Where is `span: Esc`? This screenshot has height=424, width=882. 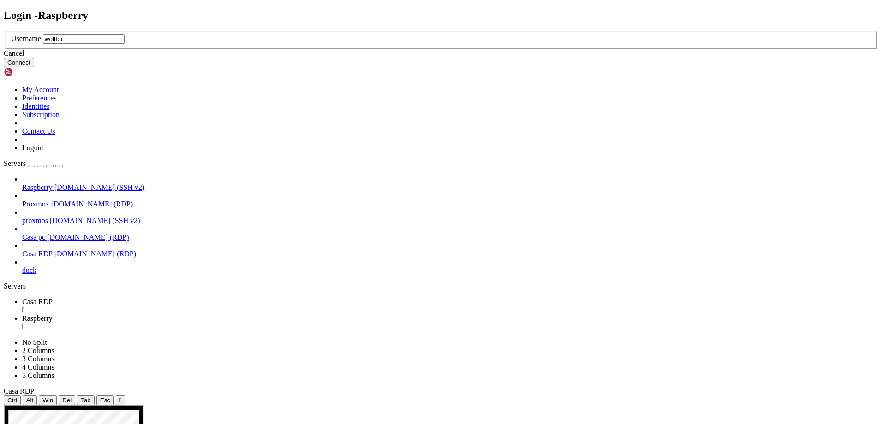
span: Esc is located at coordinates (105, 400).